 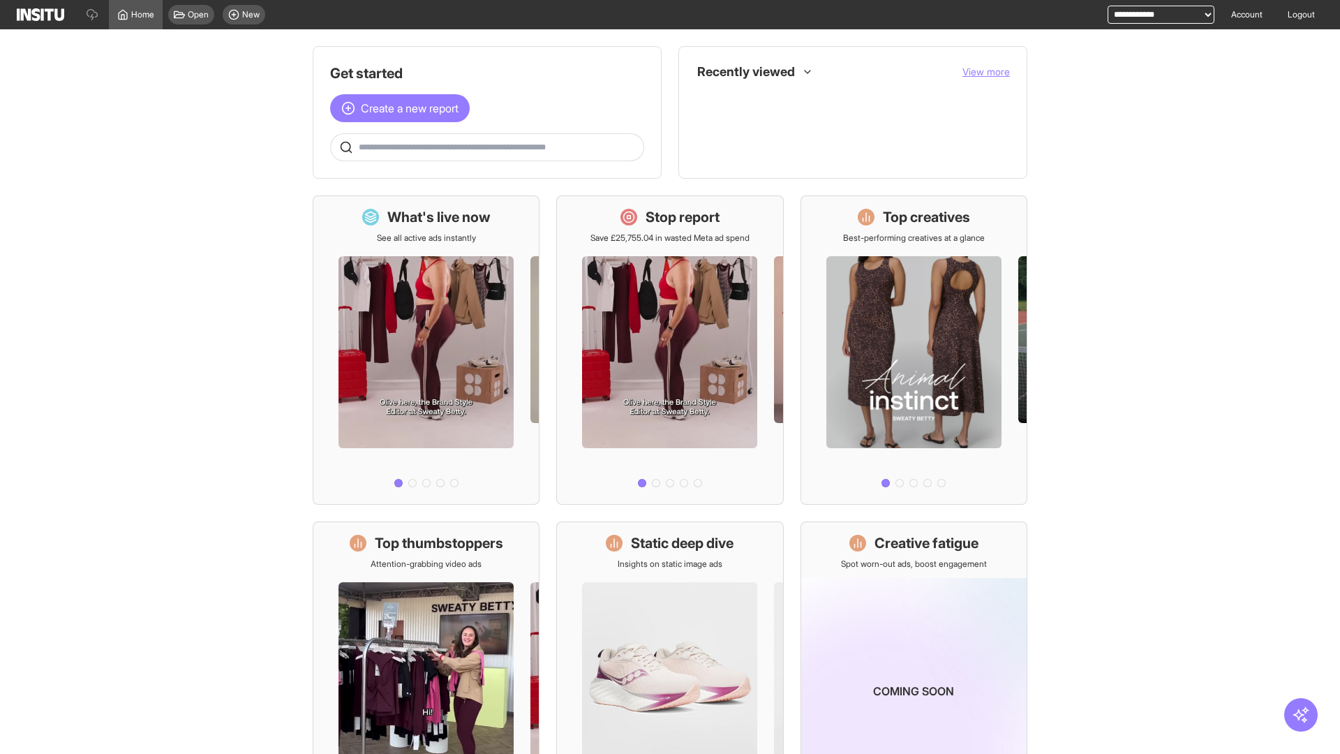 I want to click on img: Logo, so click(x=40, y=15).